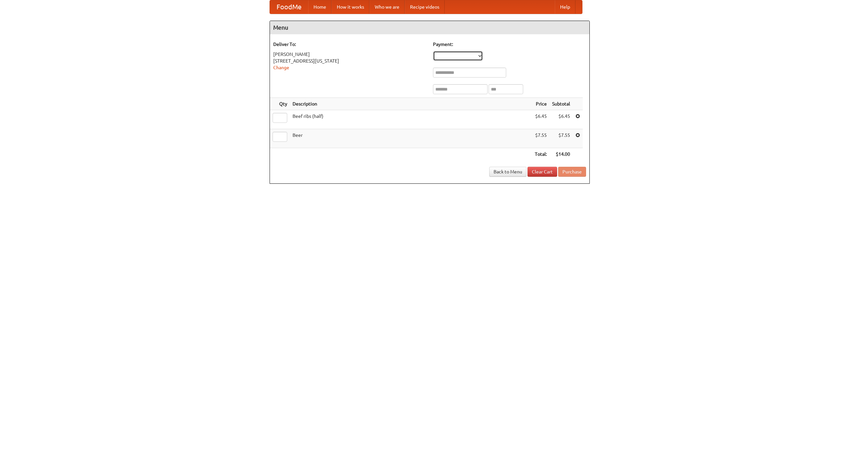 The width and height of the screenshot is (852, 471). Describe the element at coordinates (430, 28) in the screenshot. I see `h4: Menu` at that location.